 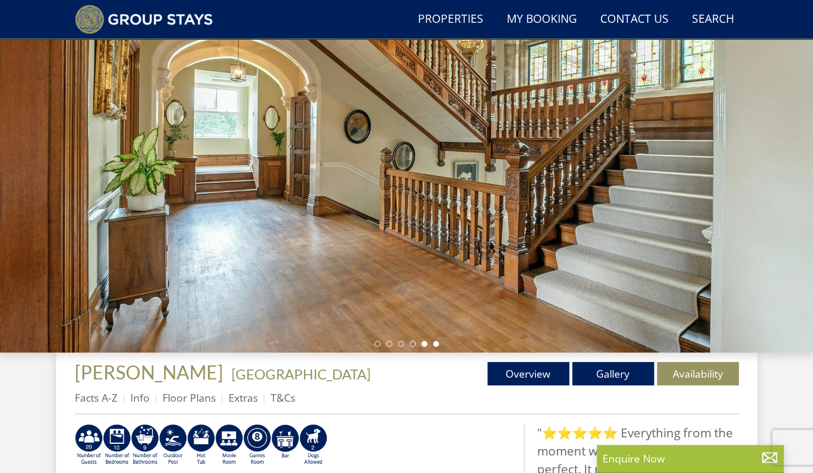 What do you see at coordinates (96, 397) in the screenshot?
I see `a: Facts A-Z` at bounding box center [96, 397].